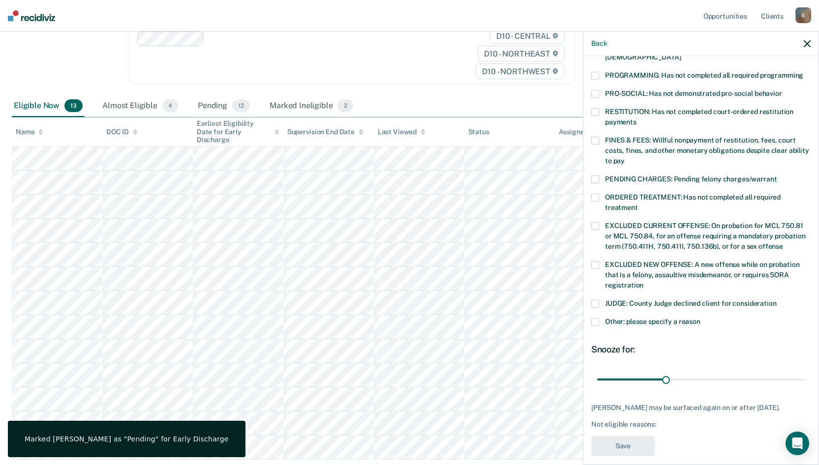  What do you see at coordinates (701, 424) in the screenshot?
I see `div: Not eligible reasons:` at bounding box center [701, 424].